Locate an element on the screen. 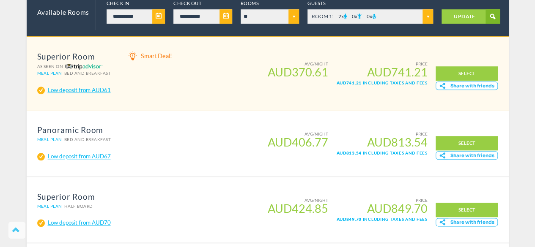  a: Low deposit from AUD67 is located at coordinates (79, 156).